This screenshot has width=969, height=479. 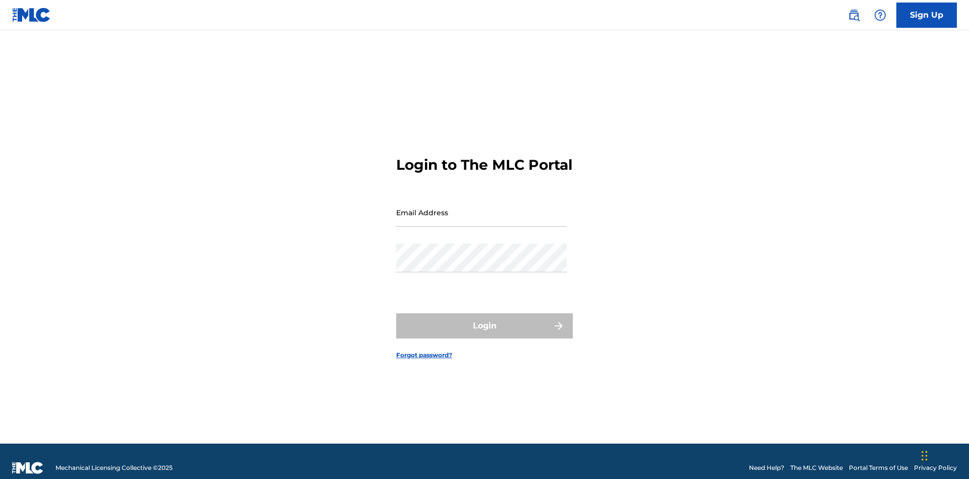 I want to click on a: Portal Terms of Use, so click(x=879, y=468).